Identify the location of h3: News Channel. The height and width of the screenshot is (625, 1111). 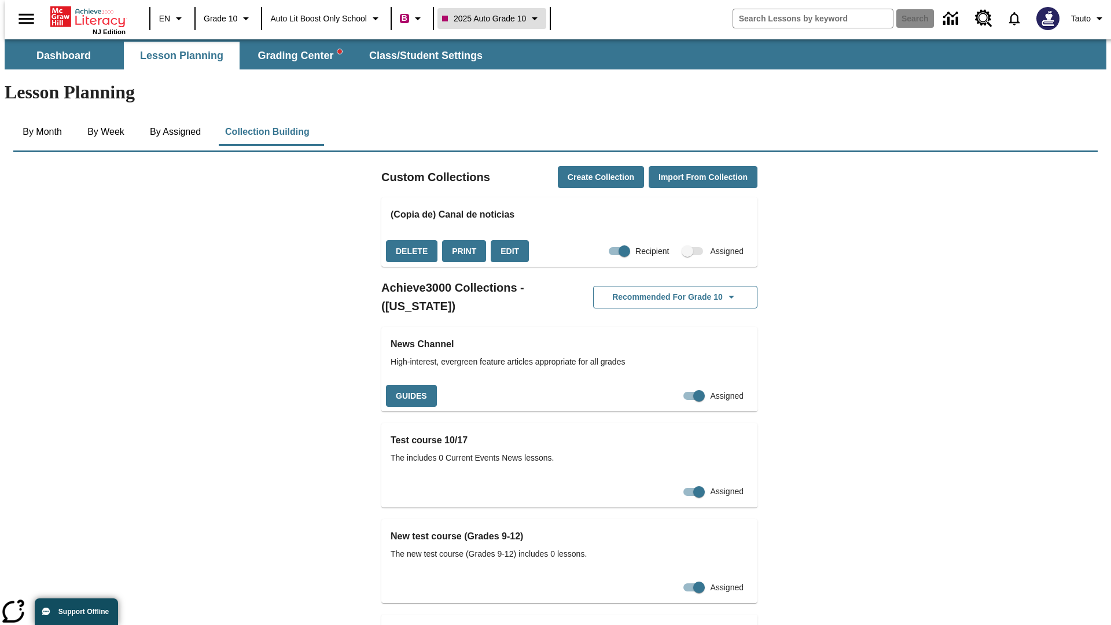
(569, 344).